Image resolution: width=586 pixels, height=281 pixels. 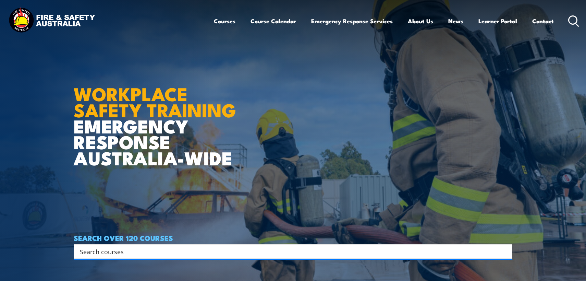 I want to click on a: News, so click(x=456, y=21).